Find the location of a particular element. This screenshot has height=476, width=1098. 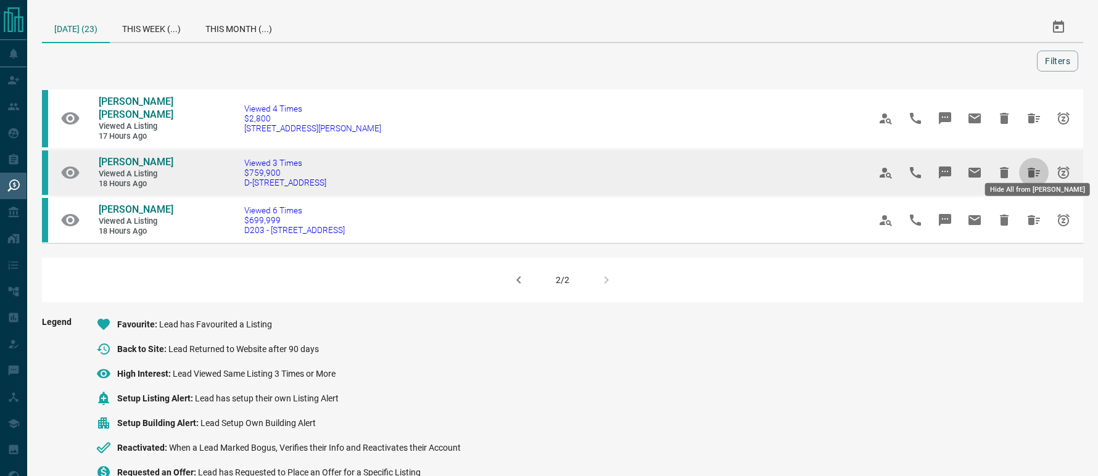

div: This Month (...) is located at coordinates (239, 27).